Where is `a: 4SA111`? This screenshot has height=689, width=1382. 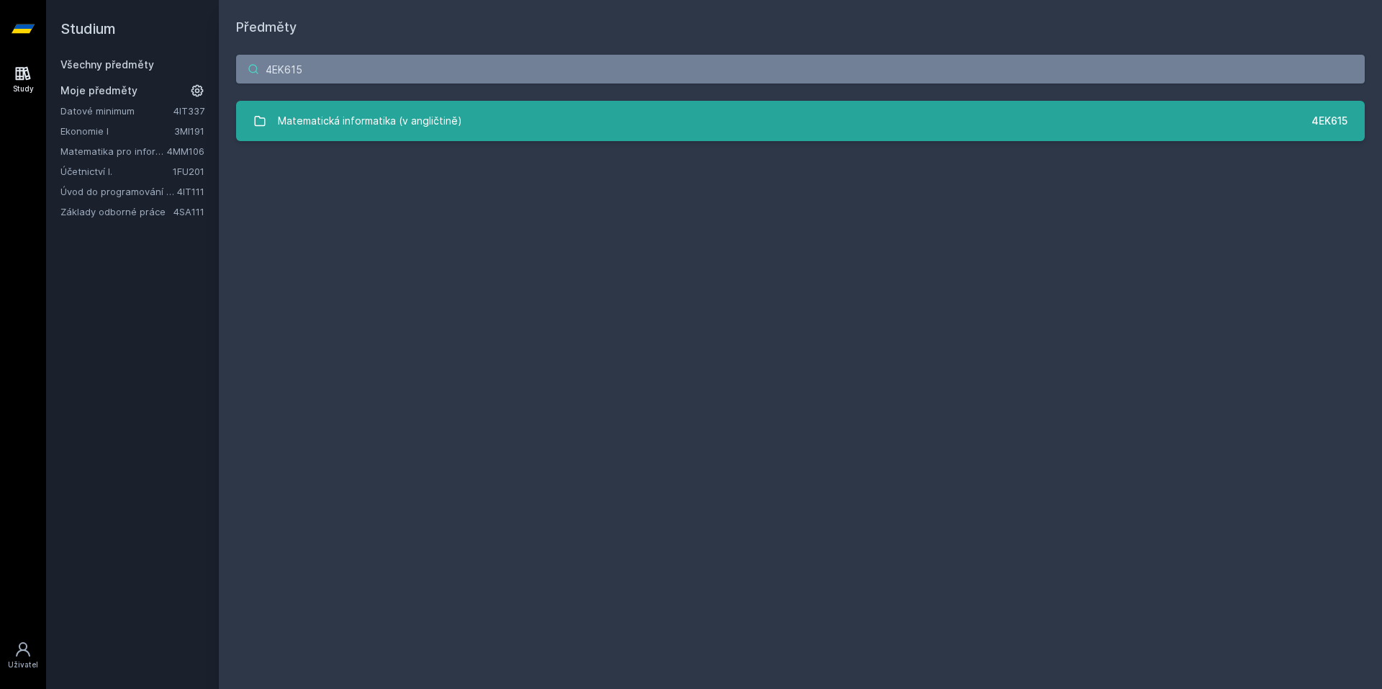
a: 4SA111 is located at coordinates (189, 212).